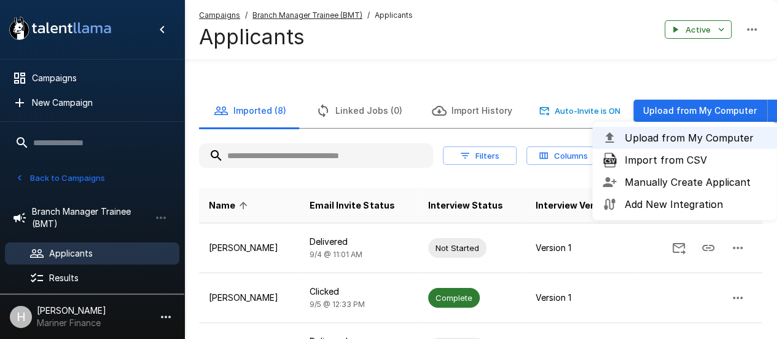  I want to click on h4: Applicants, so click(306, 37).